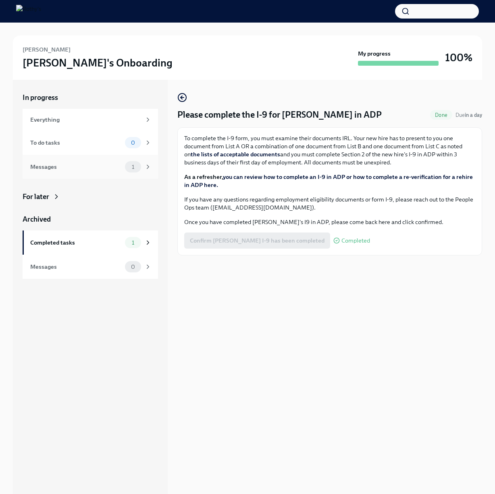 This screenshot has height=494, width=495. I want to click on a: Archived, so click(90, 219).